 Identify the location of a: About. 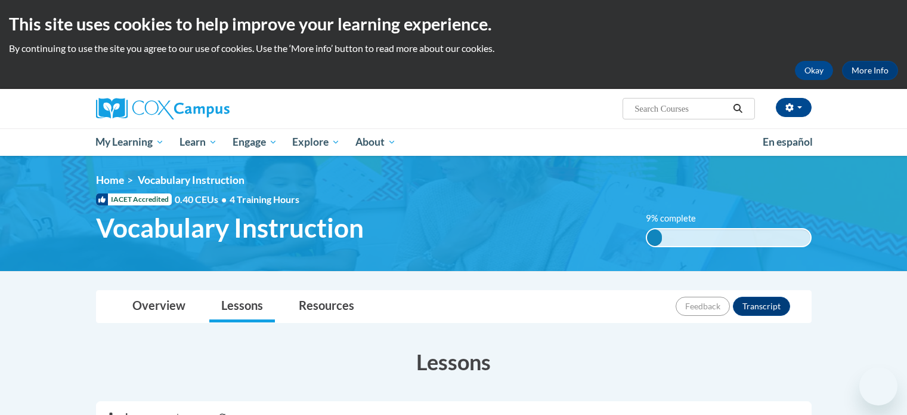
(376, 142).